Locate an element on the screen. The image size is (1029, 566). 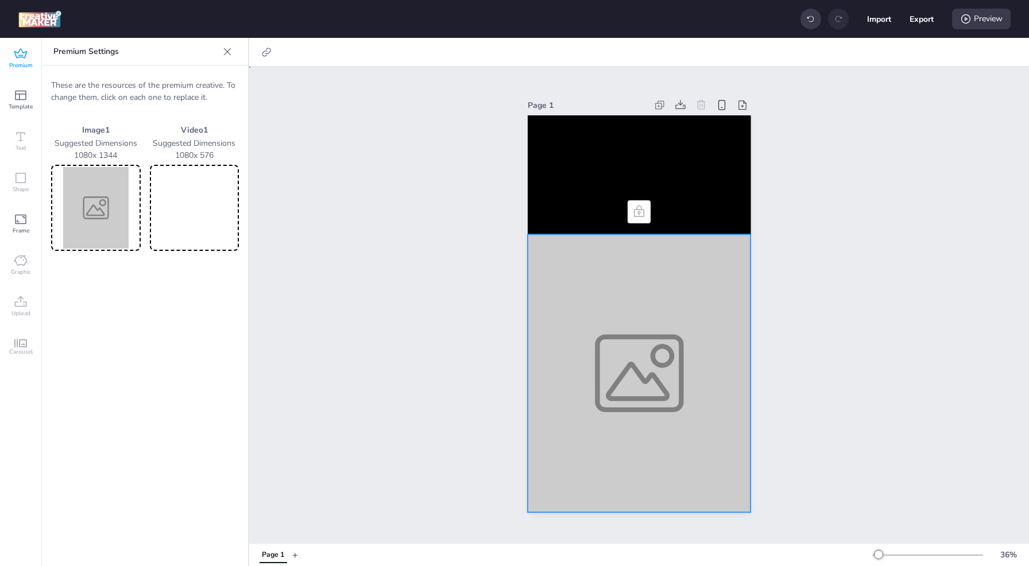
p: Premium Settings is located at coordinates (136, 52).